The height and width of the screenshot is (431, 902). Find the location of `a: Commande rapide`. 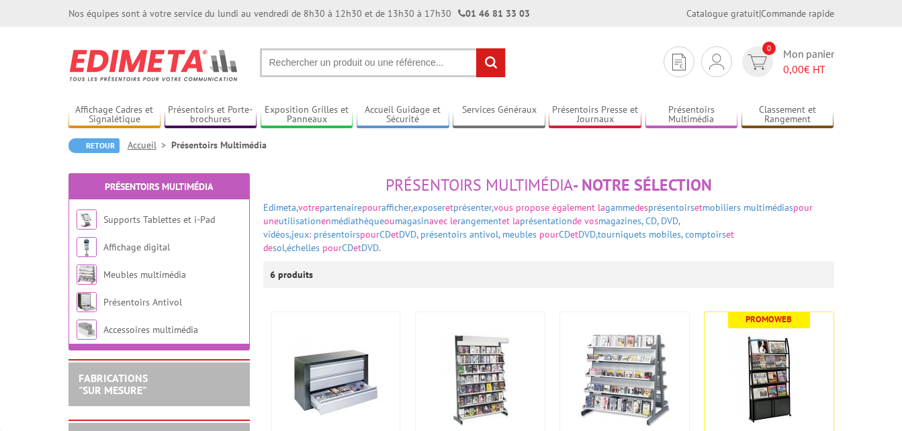

a: Commande rapide is located at coordinates (797, 13).